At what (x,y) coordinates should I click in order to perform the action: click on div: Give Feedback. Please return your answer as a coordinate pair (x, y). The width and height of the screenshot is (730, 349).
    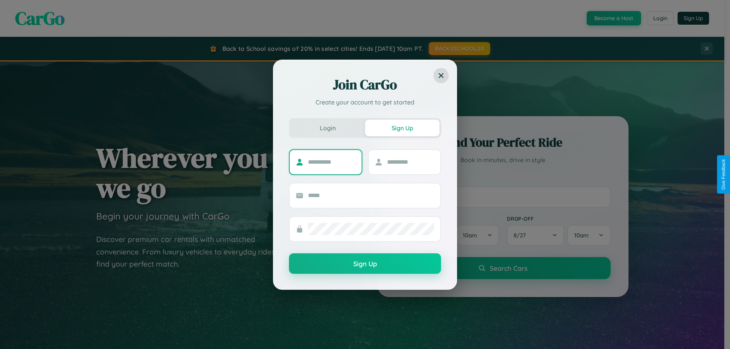
    Looking at the image, I should click on (723, 174).